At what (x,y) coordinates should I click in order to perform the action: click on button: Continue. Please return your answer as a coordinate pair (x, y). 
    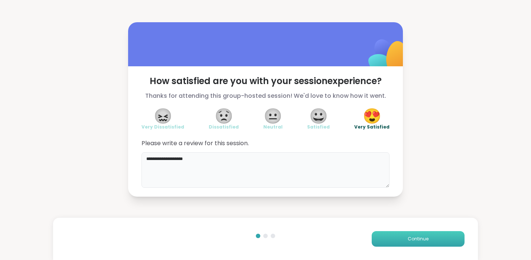
    Looking at the image, I should click on (418, 239).